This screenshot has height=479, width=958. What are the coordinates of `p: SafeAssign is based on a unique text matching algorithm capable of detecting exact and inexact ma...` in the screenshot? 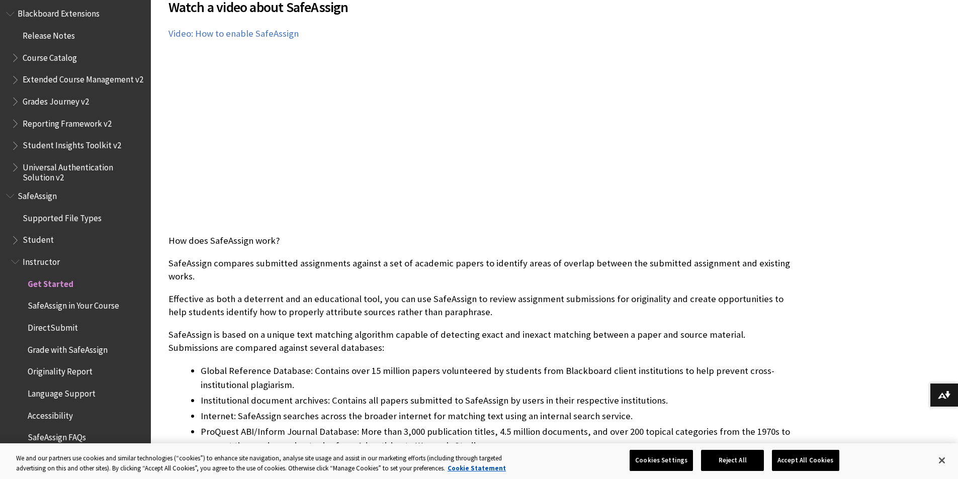 It's located at (480, 341).